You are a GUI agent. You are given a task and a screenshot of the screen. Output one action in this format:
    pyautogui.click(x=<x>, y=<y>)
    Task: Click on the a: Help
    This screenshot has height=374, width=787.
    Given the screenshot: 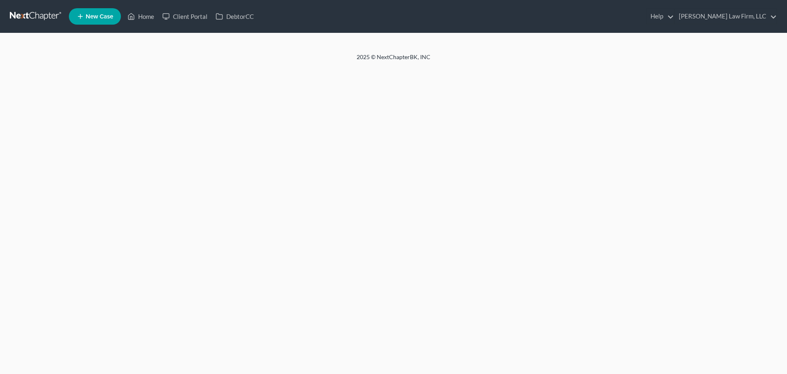 What is the action you would take?
    pyautogui.click(x=660, y=16)
    